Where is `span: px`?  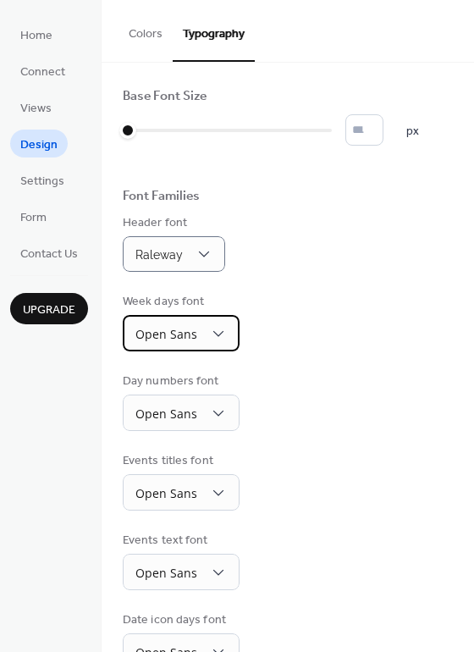
span: px is located at coordinates (412, 131).